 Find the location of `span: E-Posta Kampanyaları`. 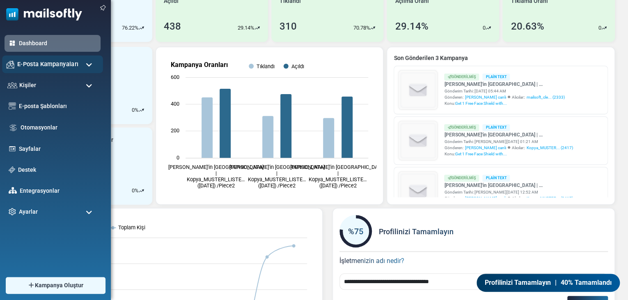

span: E-Posta Kampanyaları is located at coordinates (48, 64).